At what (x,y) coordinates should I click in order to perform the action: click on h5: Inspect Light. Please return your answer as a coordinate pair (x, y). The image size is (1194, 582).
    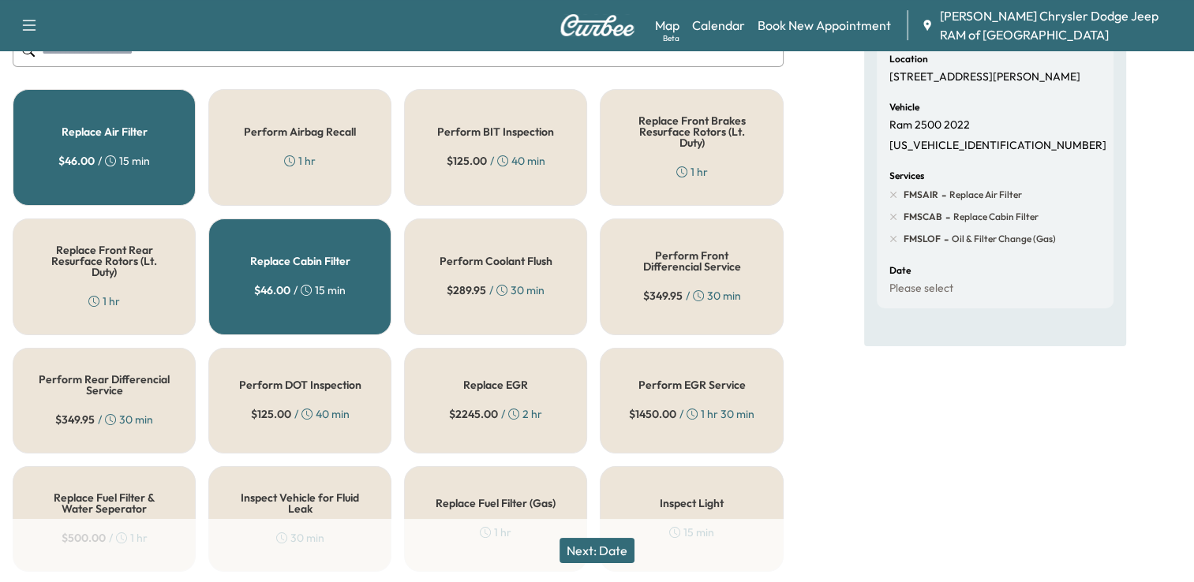
    Looking at the image, I should click on (691, 503).